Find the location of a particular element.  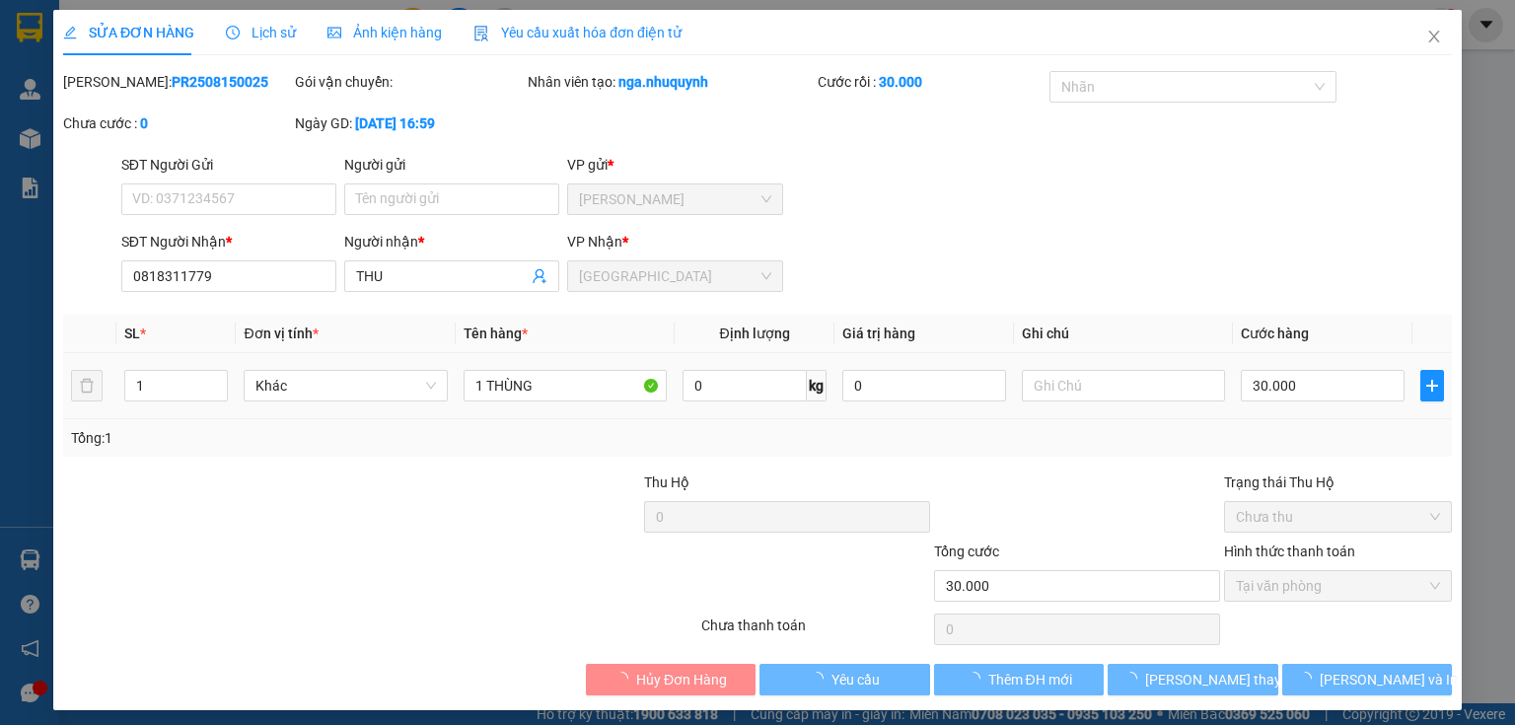

span: Hủy Đơn Hàng is located at coordinates (682, 680).